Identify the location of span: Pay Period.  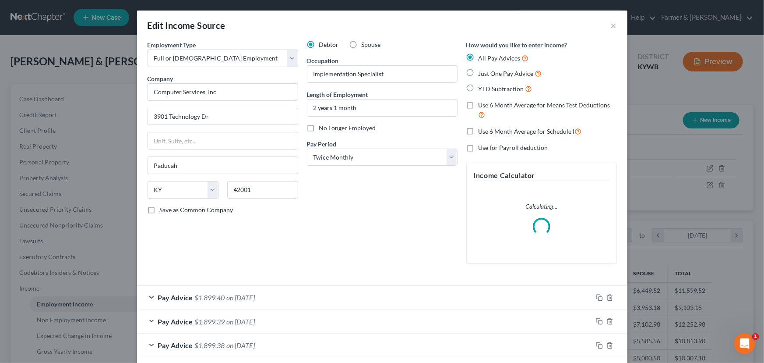
(322, 144).